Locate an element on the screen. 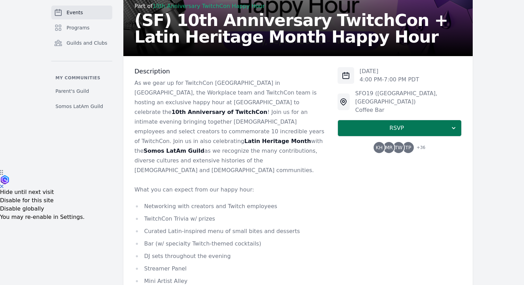 The width and height of the screenshot is (524, 285). li: Curated Latin-inspired menu of small bites and desserts is located at coordinates (230, 231).